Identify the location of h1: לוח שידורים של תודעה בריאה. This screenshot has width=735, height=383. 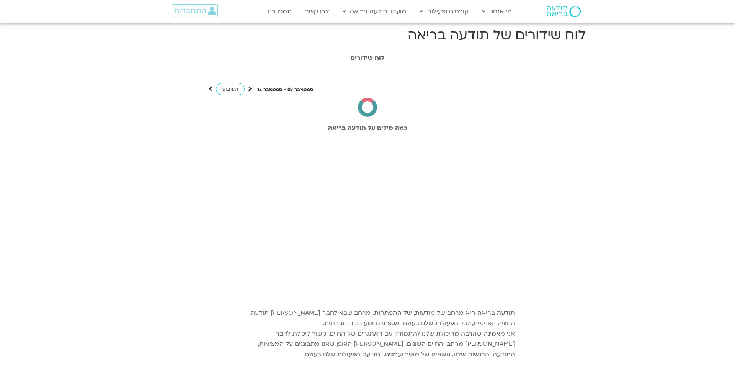
(367, 35).